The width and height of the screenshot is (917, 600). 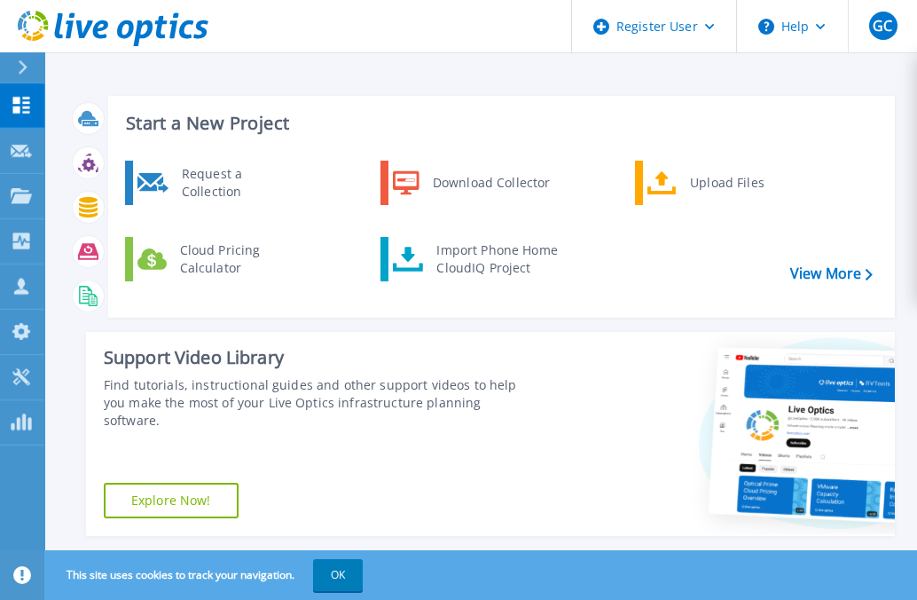 What do you see at coordinates (498, 123) in the screenshot?
I see `h3: Start a New Project` at bounding box center [498, 123].